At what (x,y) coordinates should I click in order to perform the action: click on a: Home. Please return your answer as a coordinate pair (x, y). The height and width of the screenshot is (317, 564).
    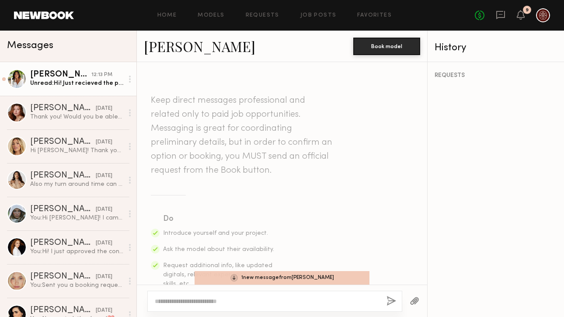
    Looking at the image, I should click on (167, 15).